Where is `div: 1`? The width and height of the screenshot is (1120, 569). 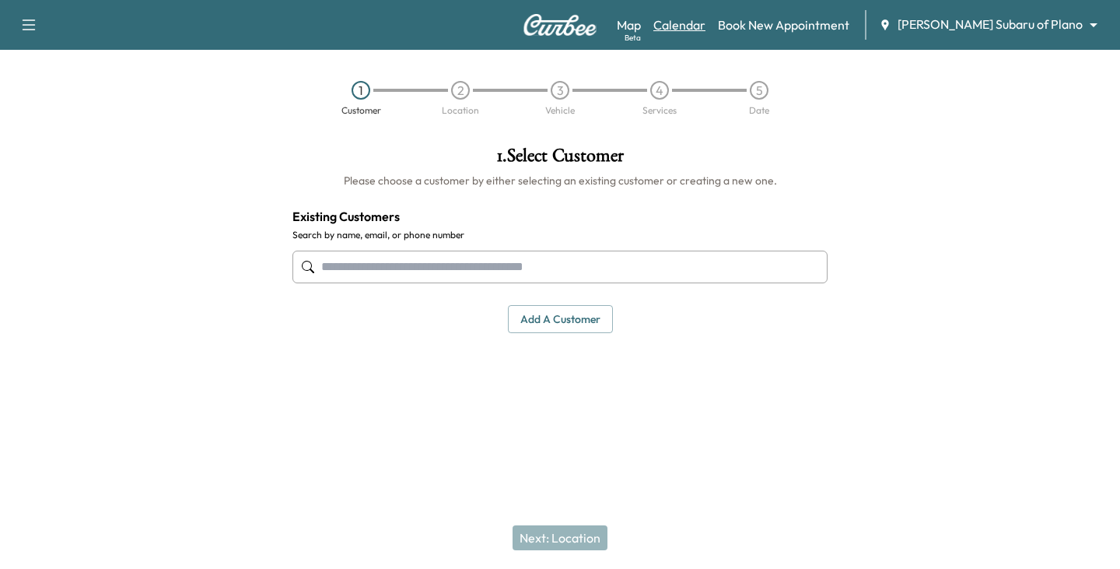
div: 1 is located at coordinates (361, 90).